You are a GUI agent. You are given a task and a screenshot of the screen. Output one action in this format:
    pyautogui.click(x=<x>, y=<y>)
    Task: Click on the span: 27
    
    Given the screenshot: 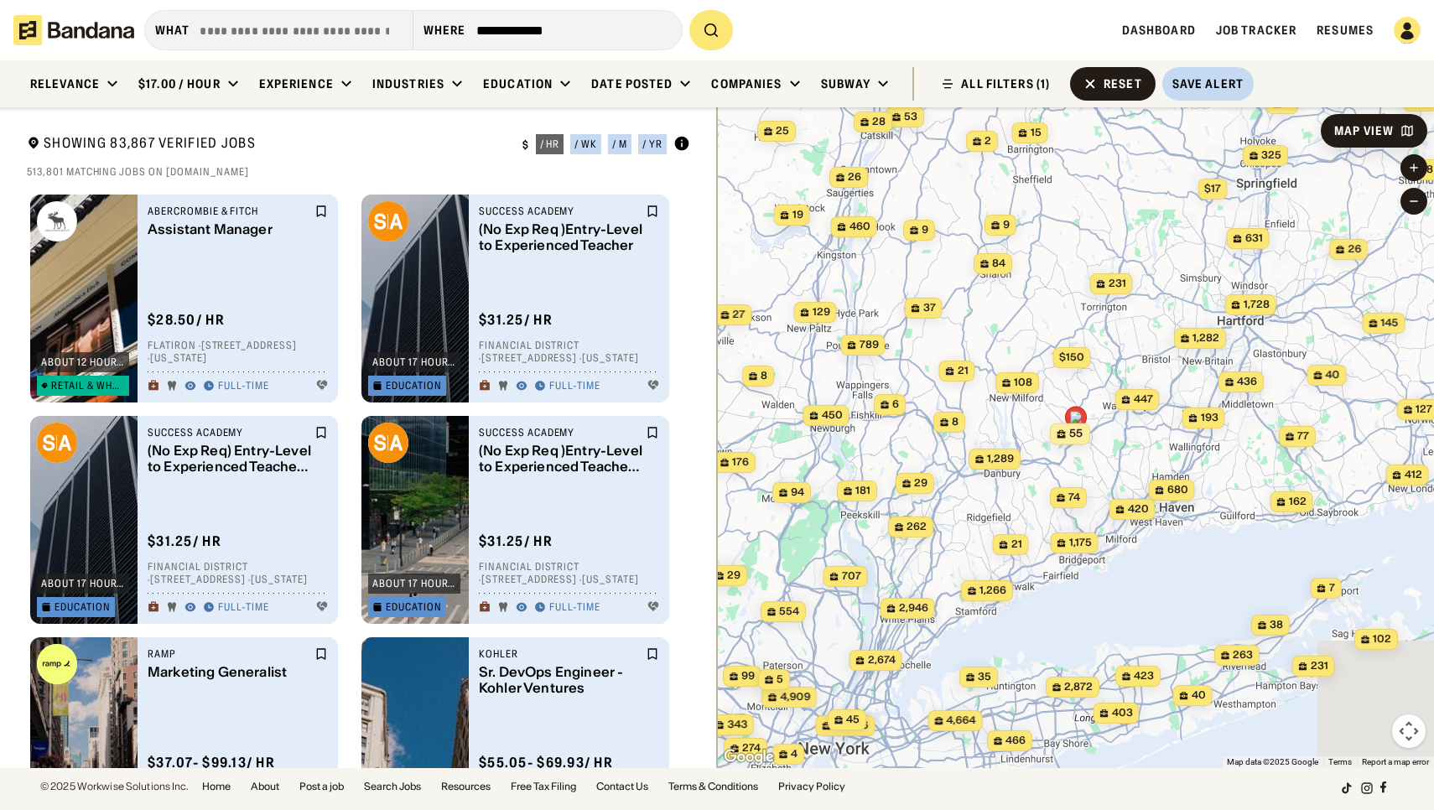 What is the action you would take?
    pyautogui.click(x=738, y=315)
    